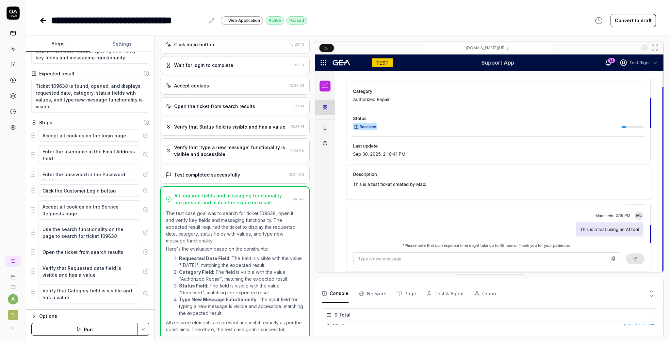 This screenshot has height=341, width=669. Describe the element at coordinates (13, 313) in the screenshot. I see `button: T` at that location.